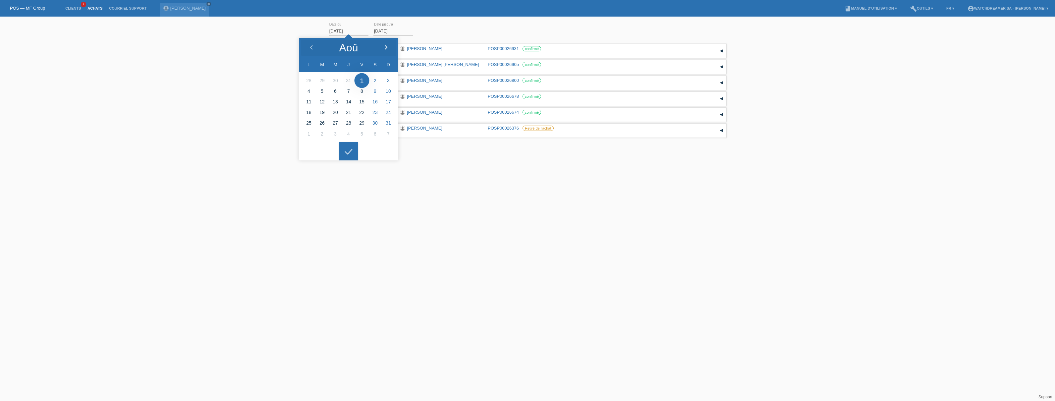 The height and width of the screenshot is (401, 1055). What do you see at coordinates (503, 96) in the screenshot?
I see `a: POSP00026678` at bounding box center [503, 96].